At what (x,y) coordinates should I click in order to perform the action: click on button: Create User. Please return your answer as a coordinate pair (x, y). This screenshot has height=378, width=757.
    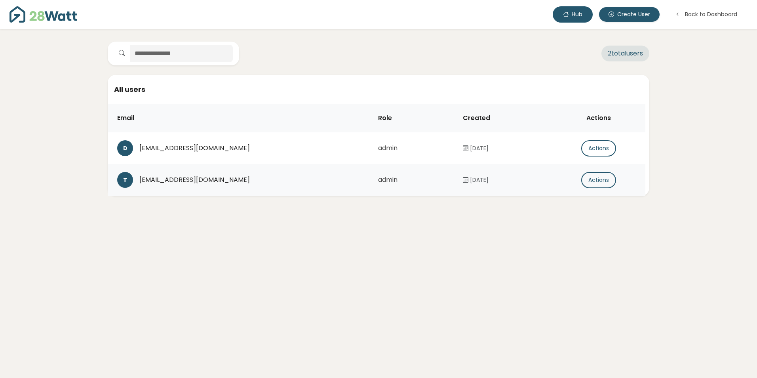
    Looking at the image, I should click on (629, 14).